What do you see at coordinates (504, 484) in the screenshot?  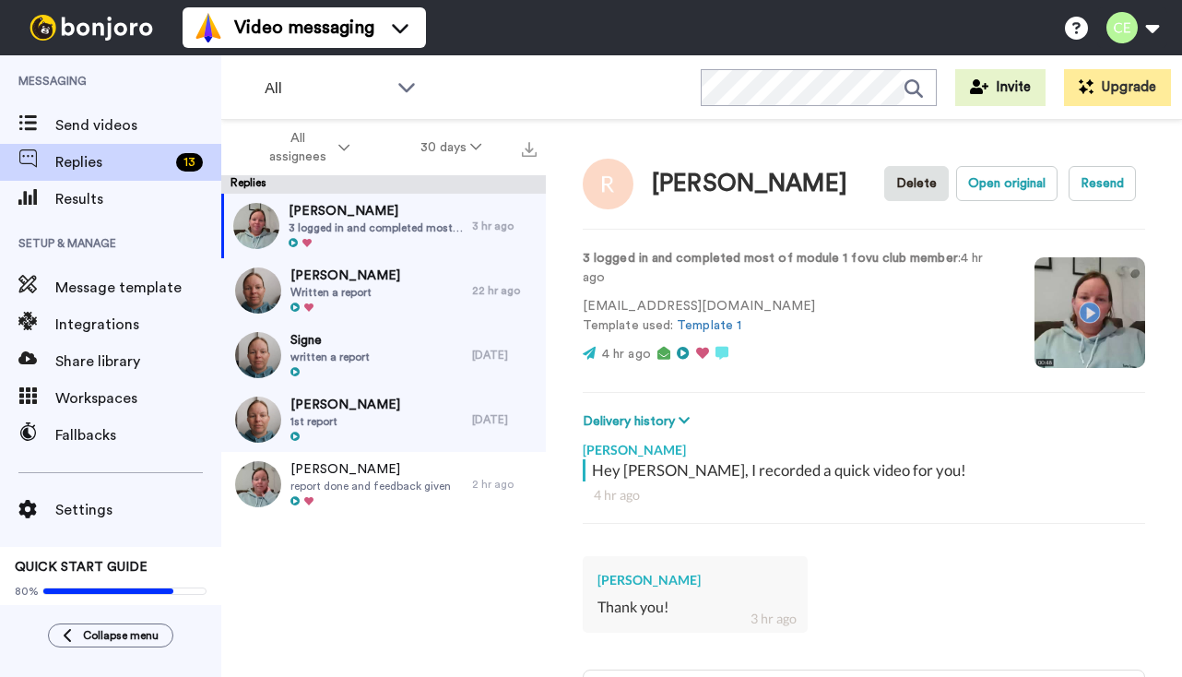 I see `div: 2 hr ago` at bounding box center [504, 484].